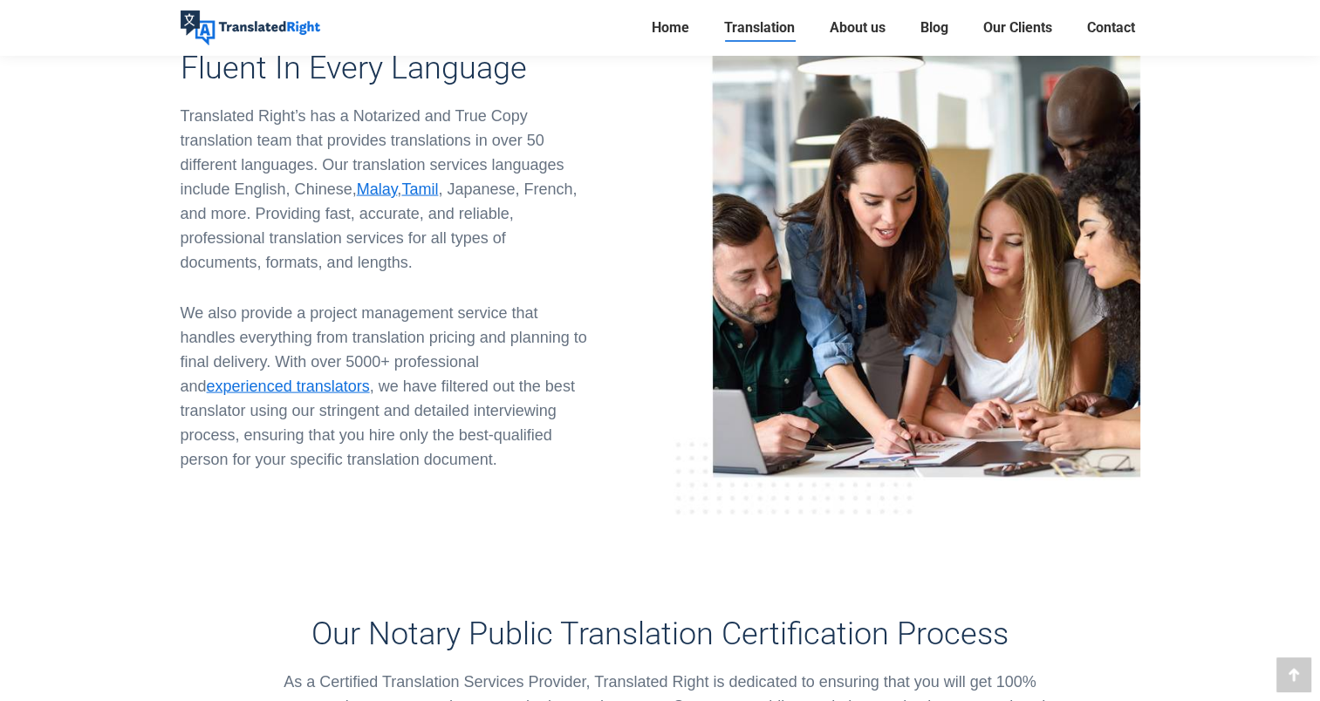  What do you see at coordinates (858, 28) in the screenshot?
I see `a: About us` at bounding box center [858, 28].